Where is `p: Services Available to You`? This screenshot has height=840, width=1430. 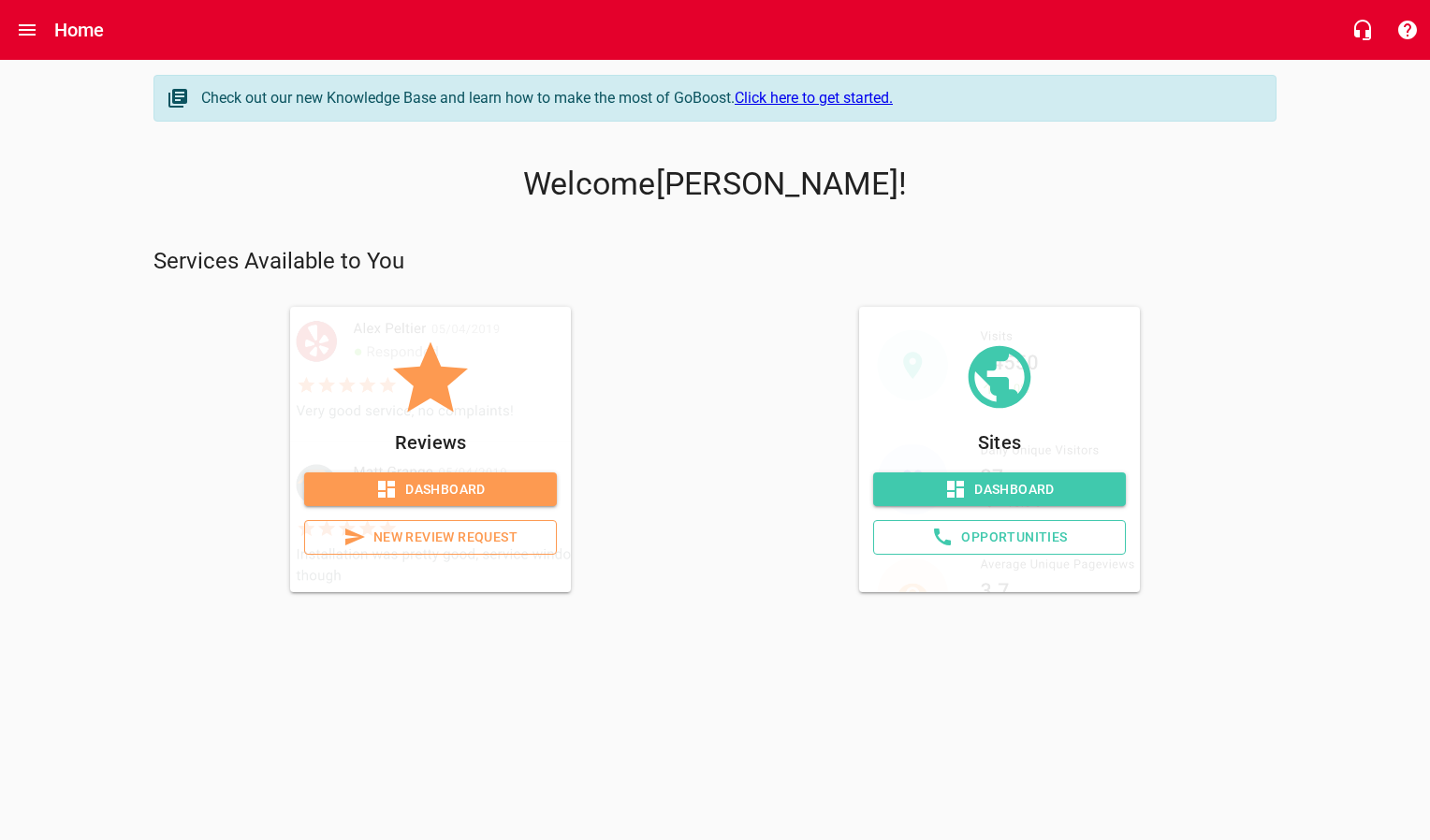
p: Services Available to You is located at coordinates (715, 262).